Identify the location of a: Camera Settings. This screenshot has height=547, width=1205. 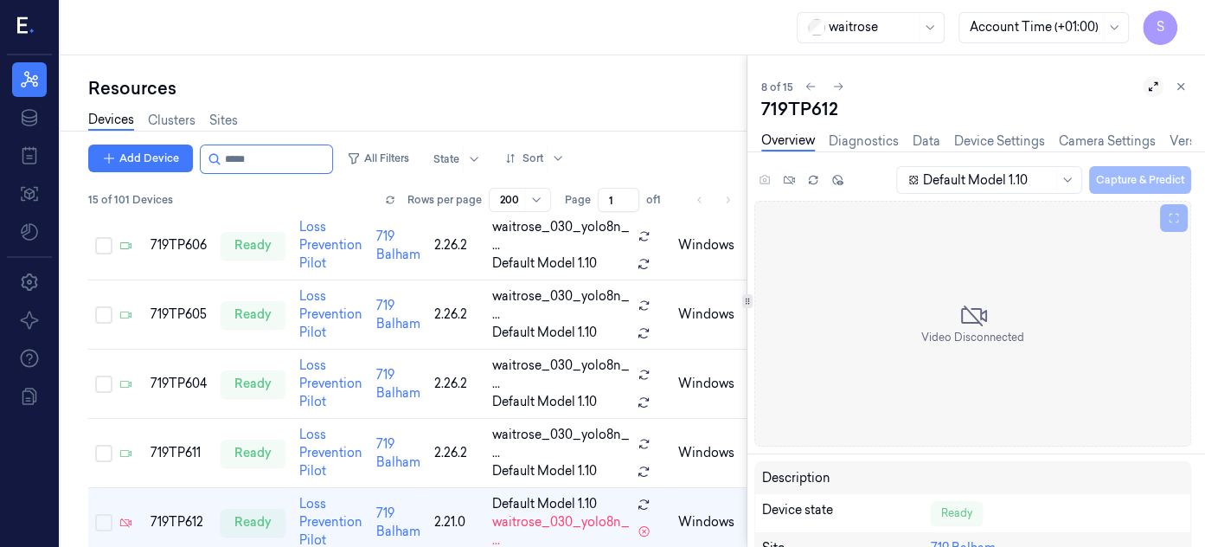
(1107, 141).